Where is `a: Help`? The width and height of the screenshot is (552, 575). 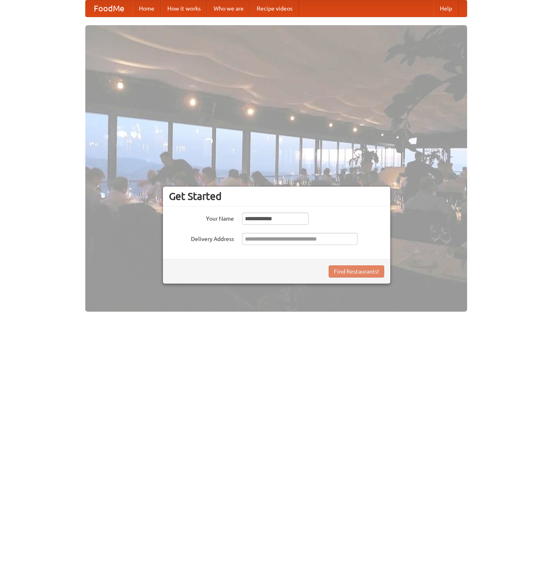
a: Help is located at coordinates (446, 9).